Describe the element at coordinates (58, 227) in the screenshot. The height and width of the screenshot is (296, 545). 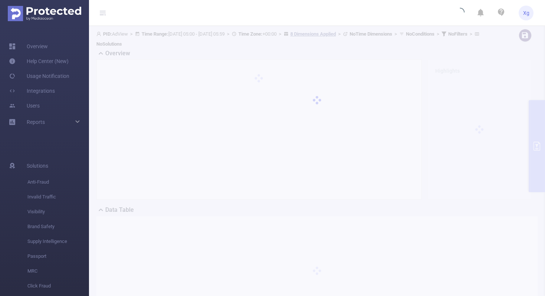
I see `span: Brand Safety` at that location.